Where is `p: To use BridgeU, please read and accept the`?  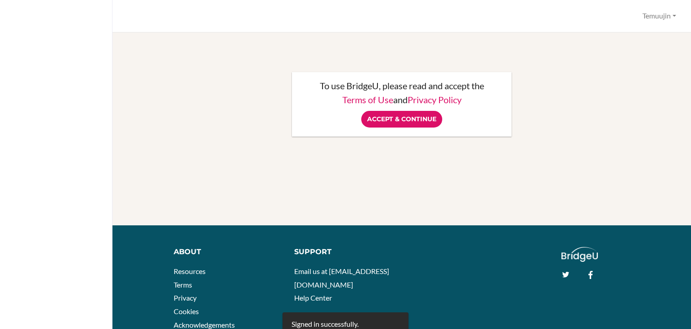
p: To use BridgeU, please read and accept the is located at coordinates (402, 86).